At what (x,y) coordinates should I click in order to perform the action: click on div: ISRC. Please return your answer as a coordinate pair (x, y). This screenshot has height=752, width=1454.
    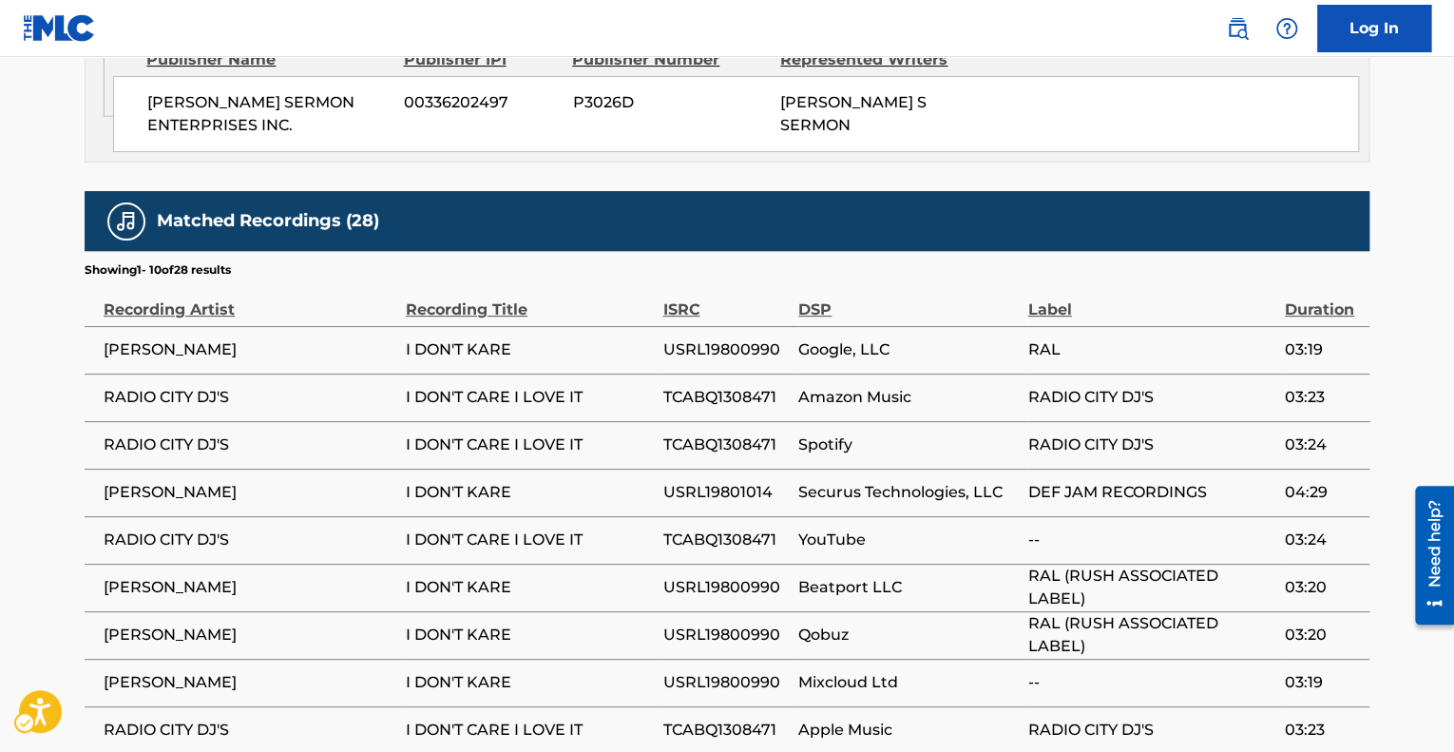
    Looking at the image, I should click on (725, 299).